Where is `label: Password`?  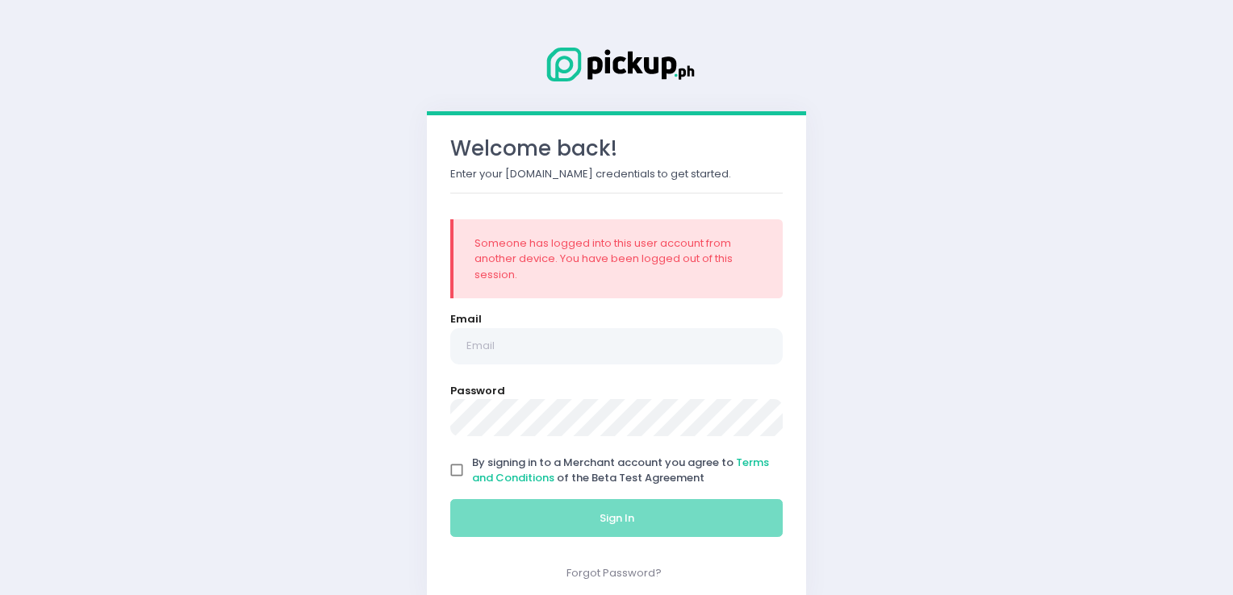
label: Password is located at coordinates (478, 391).